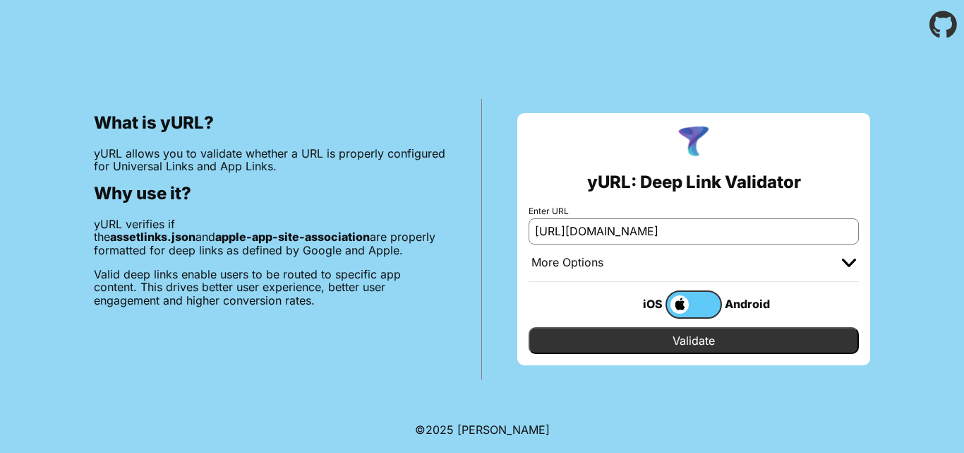 The height and width of the screenshot is (453, 964). I want to click on div: Android, so click(751, 304).